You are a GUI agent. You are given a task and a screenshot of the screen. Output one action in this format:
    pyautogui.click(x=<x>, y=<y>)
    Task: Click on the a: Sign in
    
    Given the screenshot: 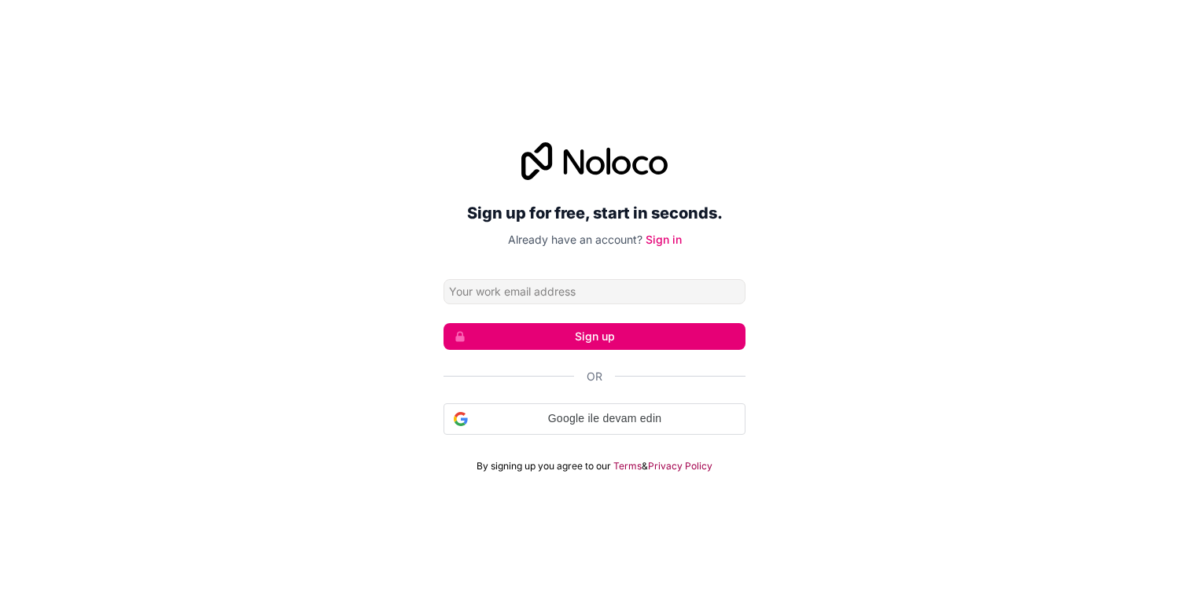 What is the action you would take?
    pyautogui.click(x=664, y=239)
    